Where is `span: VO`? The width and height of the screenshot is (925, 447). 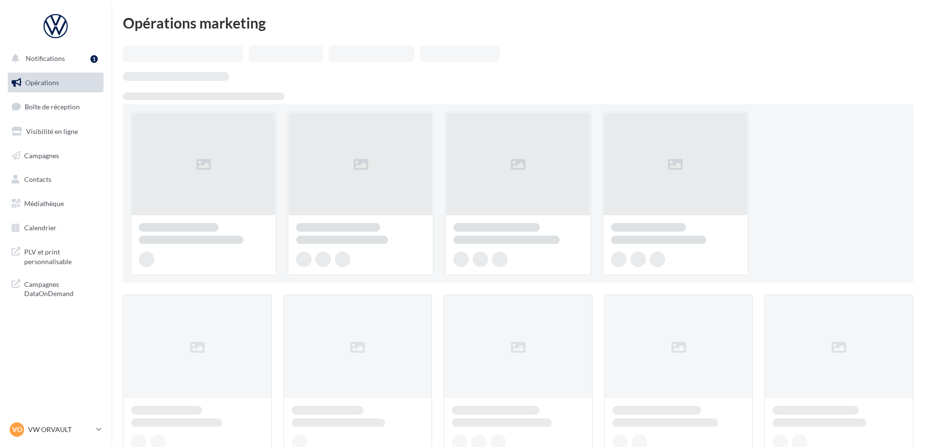 span: VO is located at coordinates (17, 430).